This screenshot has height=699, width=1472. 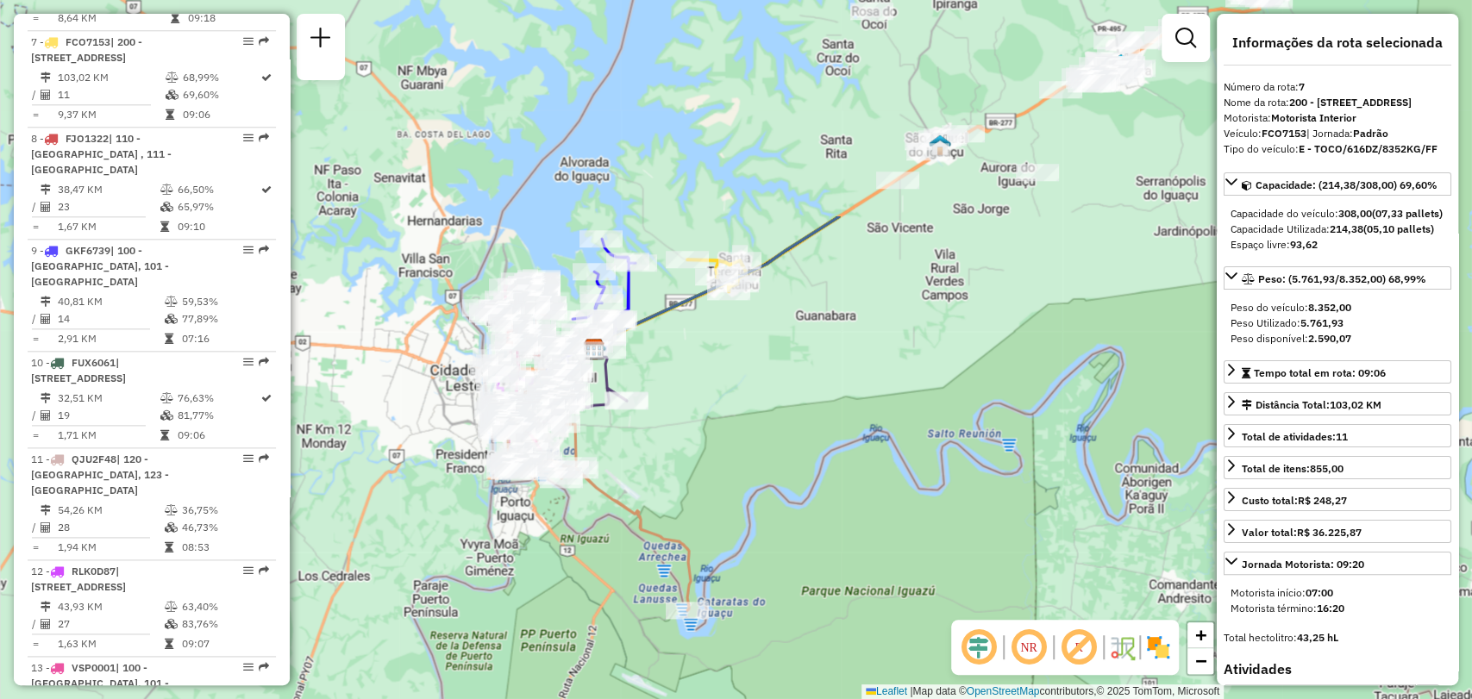 What do you see at coordinates (266, 78) in the screenshot?
I see `i: Rota otimizada` at bounding box center [266, 78].